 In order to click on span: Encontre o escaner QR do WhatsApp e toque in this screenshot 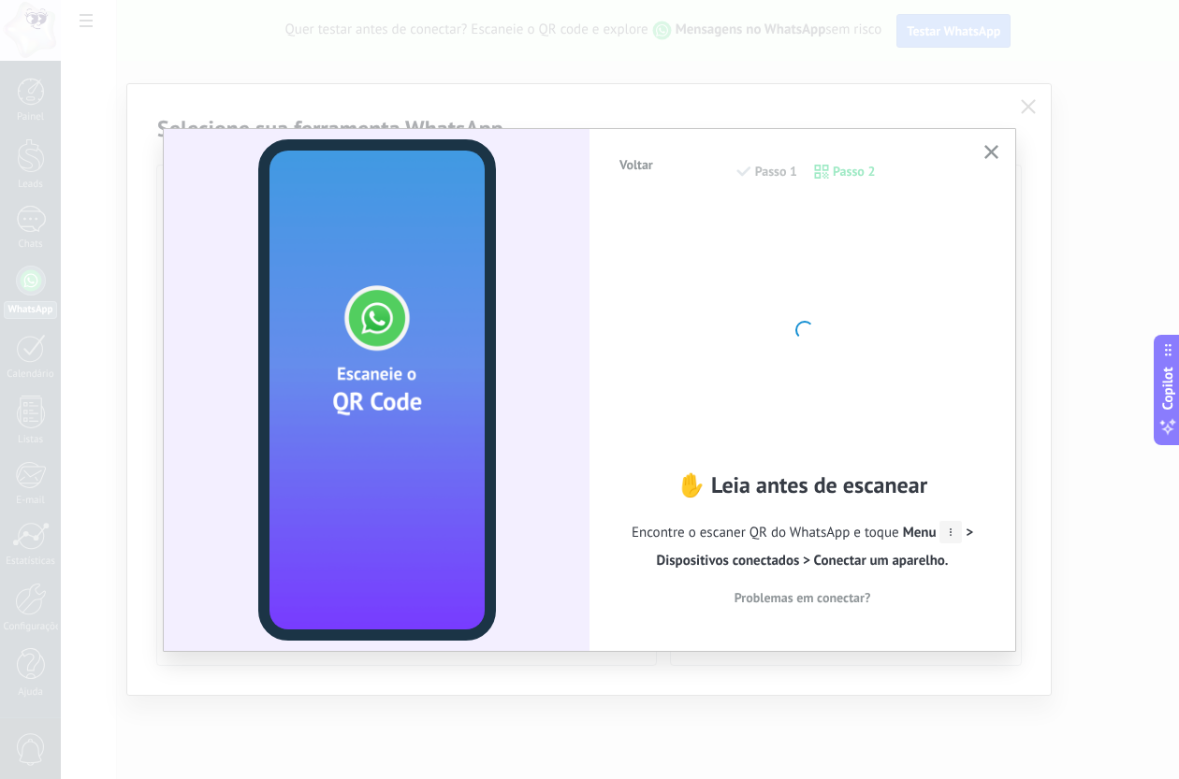, I will do `click(802, 547)`.